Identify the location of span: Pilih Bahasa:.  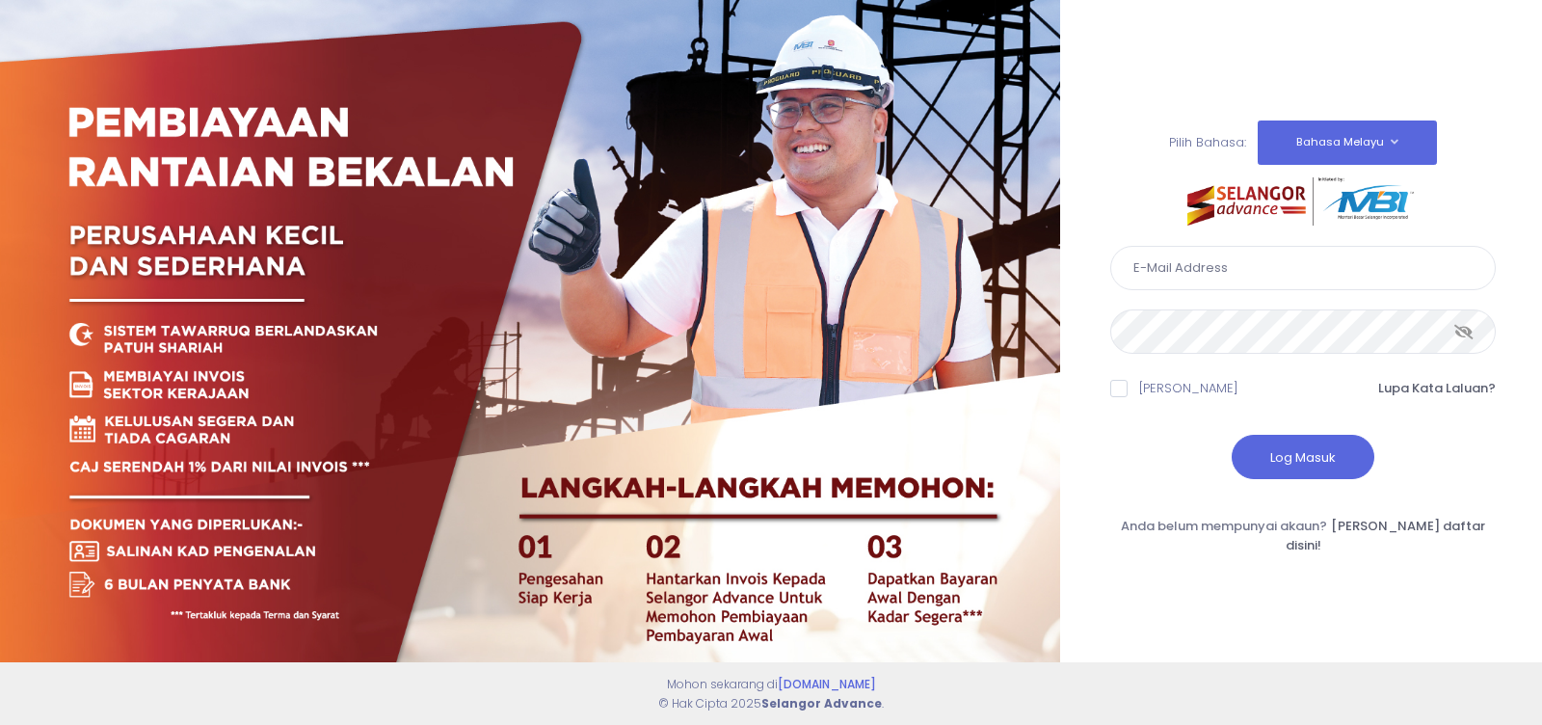
(1208, 141).